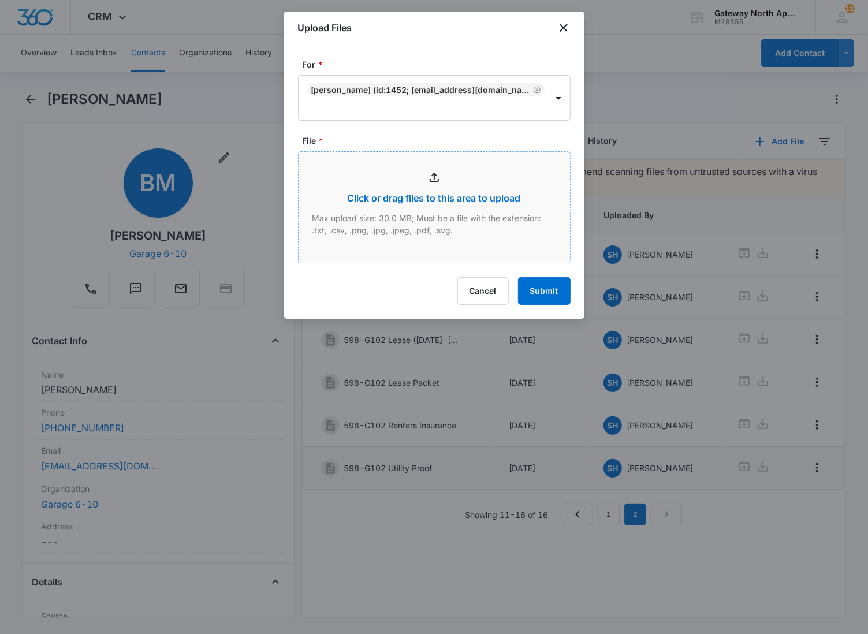 This screenshot has width=868, height=634. I want to click on button: Cancel, so click(483, 291).